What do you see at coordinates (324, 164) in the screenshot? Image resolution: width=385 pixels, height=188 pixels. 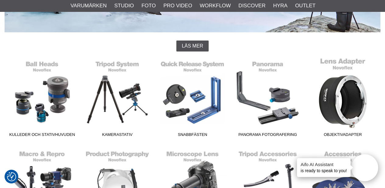 I see `h4: Aifo AI Assistant` at bounding box center [324, 164].